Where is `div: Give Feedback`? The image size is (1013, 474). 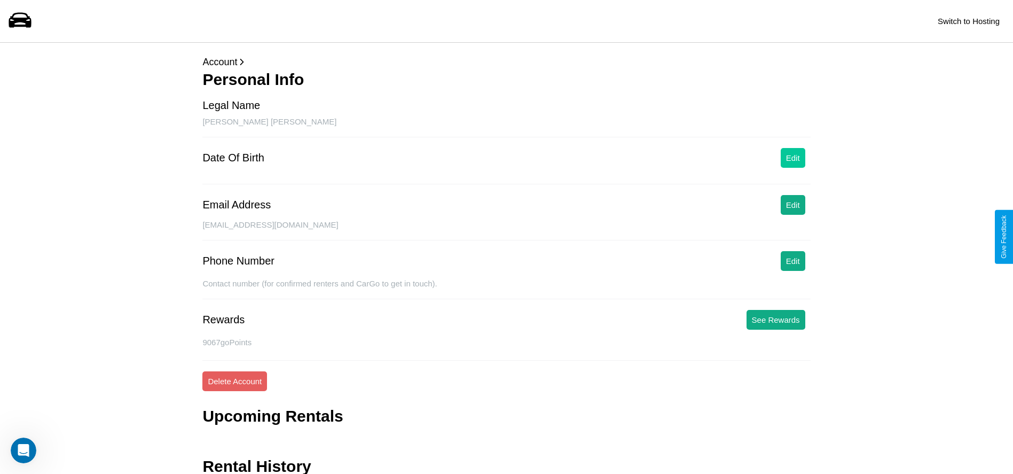 div: Give Feedback is located at coordinates (1004, 237).